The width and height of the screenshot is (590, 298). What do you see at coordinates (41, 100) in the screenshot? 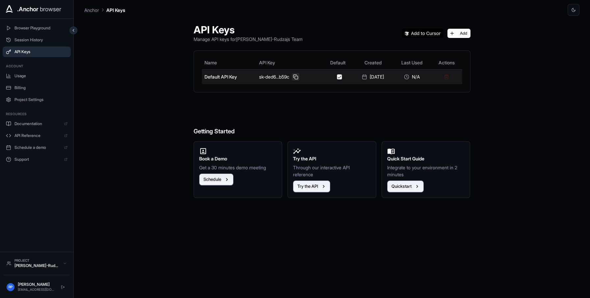
I see `span: Project Settings` at bounding box center [41, 100].